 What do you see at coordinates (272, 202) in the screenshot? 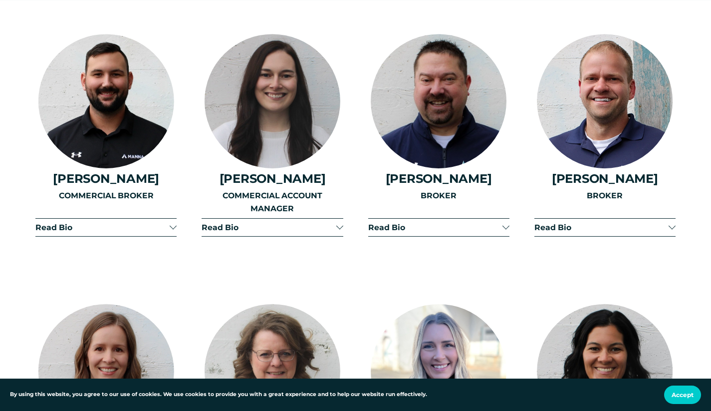
I see `p: COMMERCIAL ACCOUNT MANAGER` at bounding box center [272, 202].